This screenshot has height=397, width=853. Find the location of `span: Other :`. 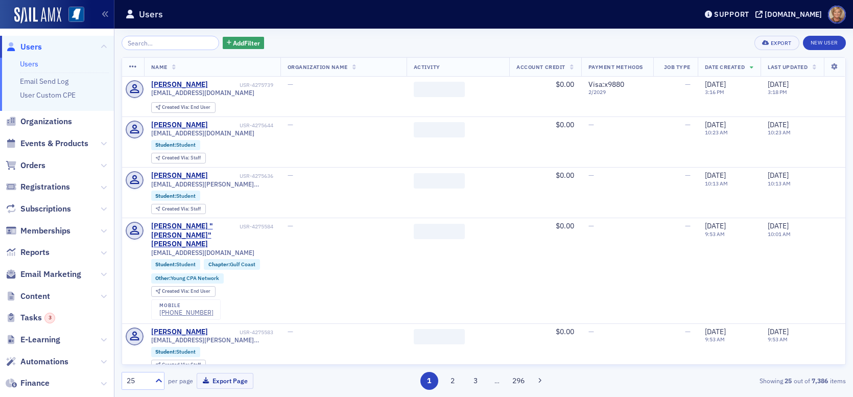

span: Other : is located at coordinates (163, 278).